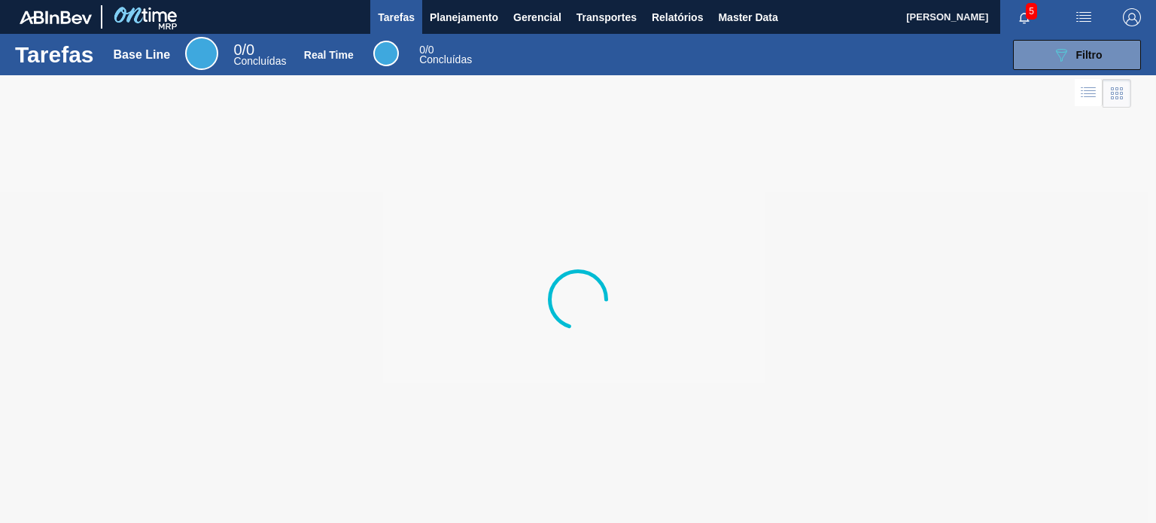 This screenshot has height=523, width=1156. Describe the element at coordinates (1032, 11) in the screenshot. I see `span: 5` at that location.